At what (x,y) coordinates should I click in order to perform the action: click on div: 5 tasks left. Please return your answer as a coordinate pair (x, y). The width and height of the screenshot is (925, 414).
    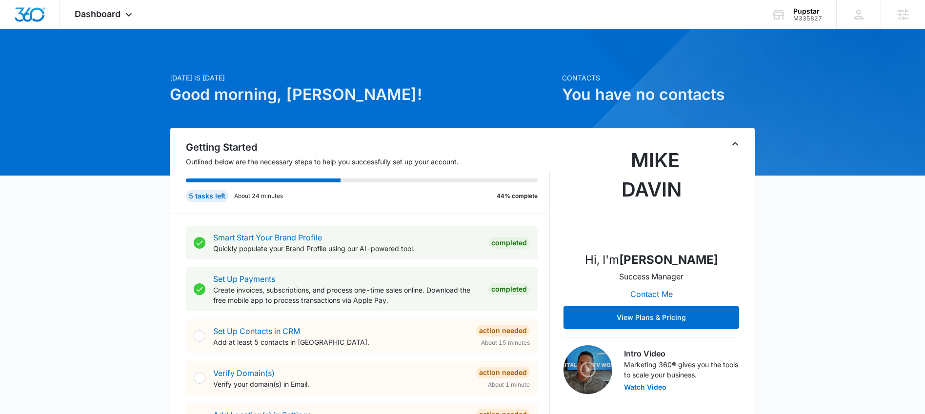
    Looking at the image, I should click on (207, 196).